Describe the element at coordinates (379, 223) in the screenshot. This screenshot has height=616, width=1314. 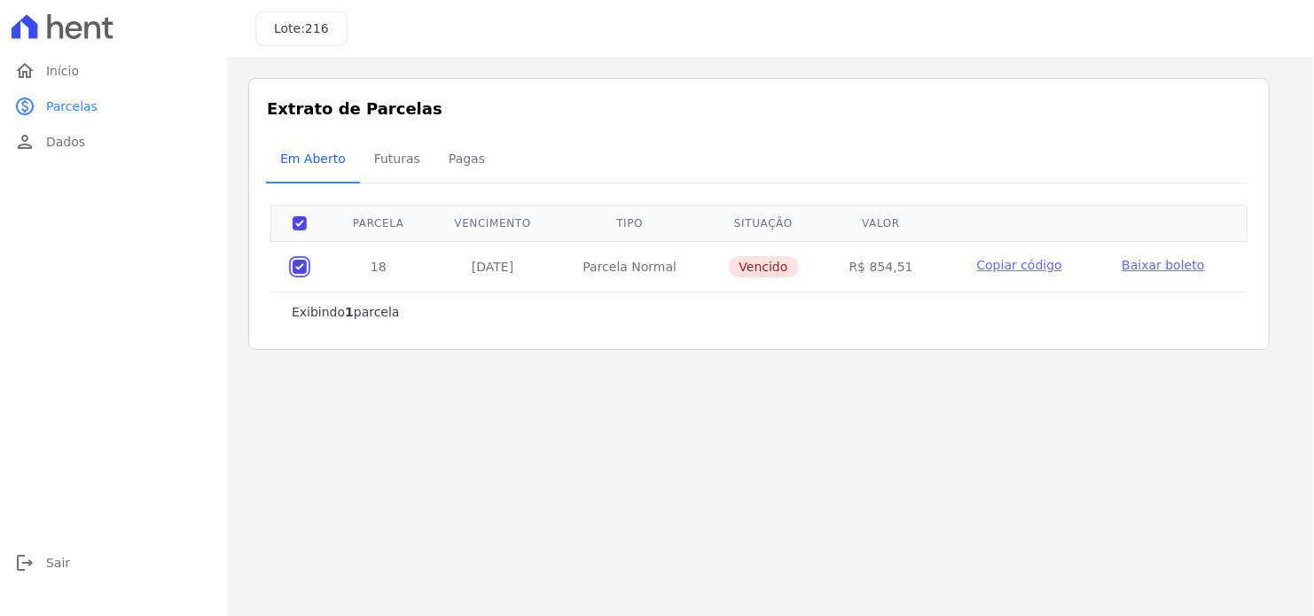
I see `th: Parcela` at that location.